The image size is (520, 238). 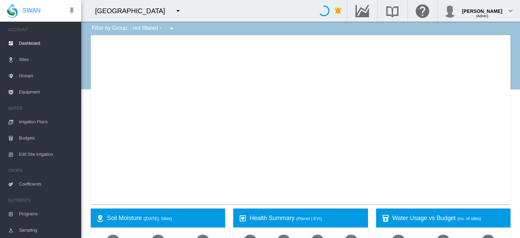 I want to click on span: Sites, so click(x=47, y=60).